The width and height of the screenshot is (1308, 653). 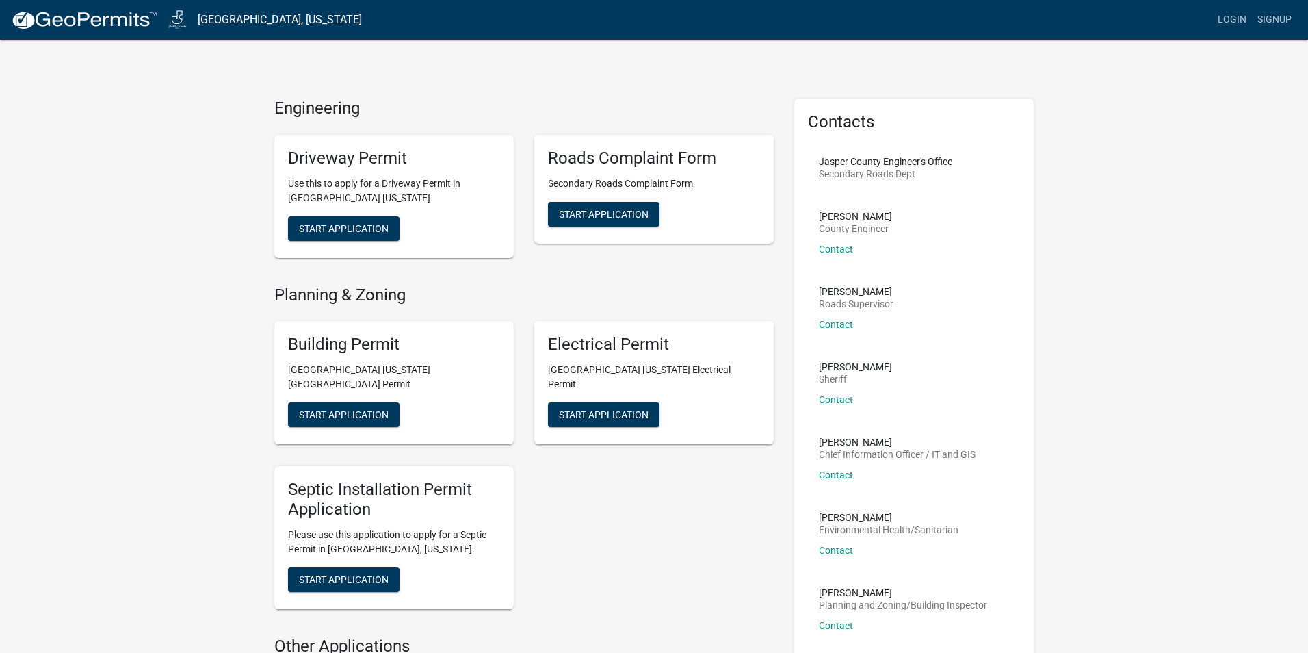 I want to click on h5: Roads Complaint Form, so click(x=654, y=158).